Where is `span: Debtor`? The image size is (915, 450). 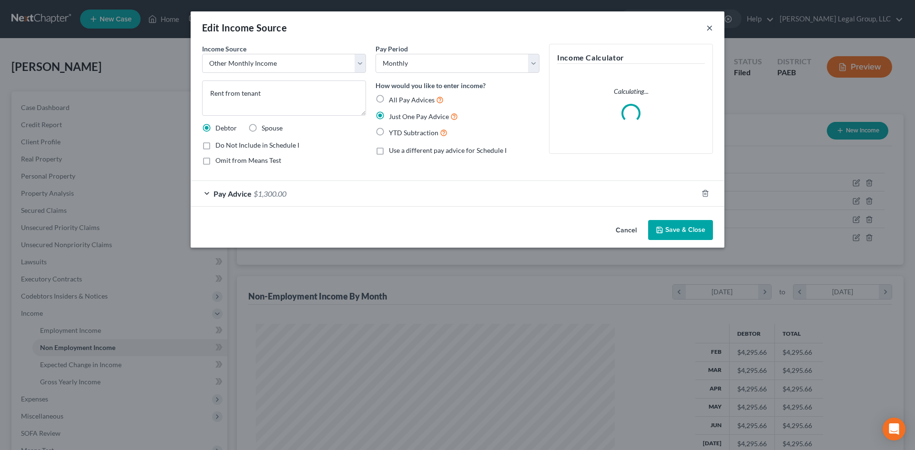
span: Debtor is located at coordinates (226, 128).